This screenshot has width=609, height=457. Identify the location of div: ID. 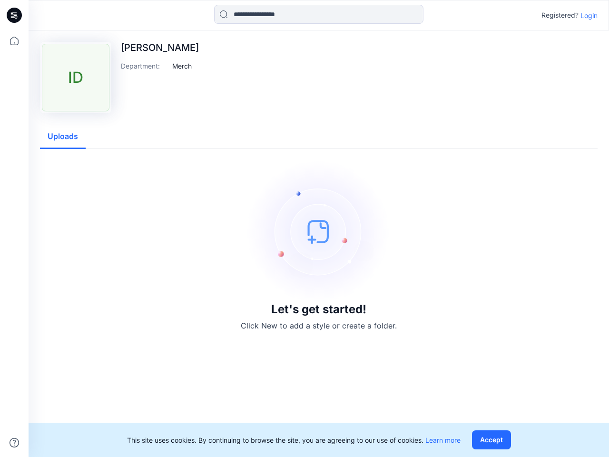
(76, 78).